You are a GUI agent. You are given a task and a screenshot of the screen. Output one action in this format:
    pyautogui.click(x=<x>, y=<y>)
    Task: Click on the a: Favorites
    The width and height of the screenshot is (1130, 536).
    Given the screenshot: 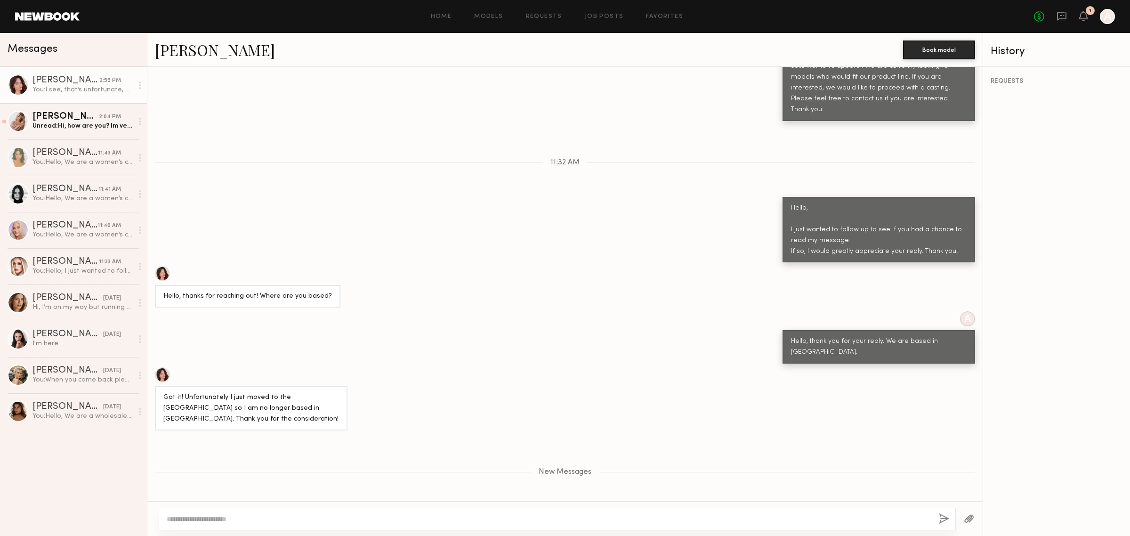 What is the action you would take?
    pyautogui.click(x=664, y=16)
    